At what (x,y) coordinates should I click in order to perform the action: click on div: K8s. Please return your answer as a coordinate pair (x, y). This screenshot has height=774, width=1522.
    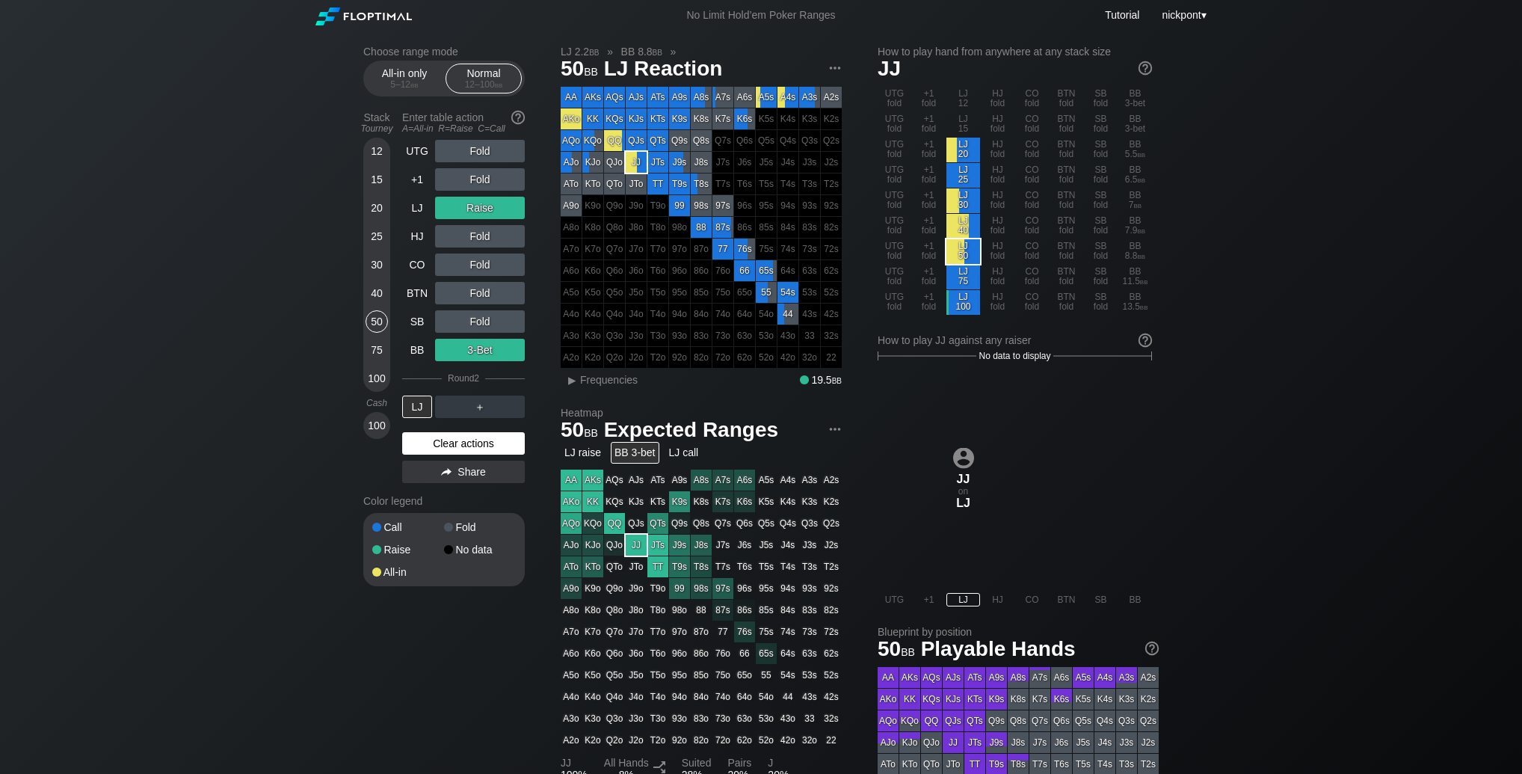
    Looking at the image, I should click on (701, 119).